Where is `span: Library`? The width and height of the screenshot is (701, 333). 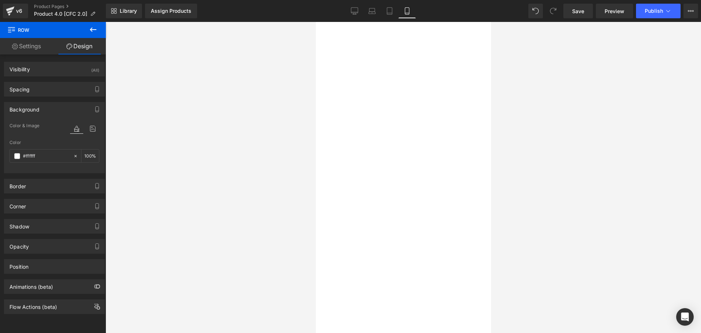 span: Library is located at coordinates (128, 11).